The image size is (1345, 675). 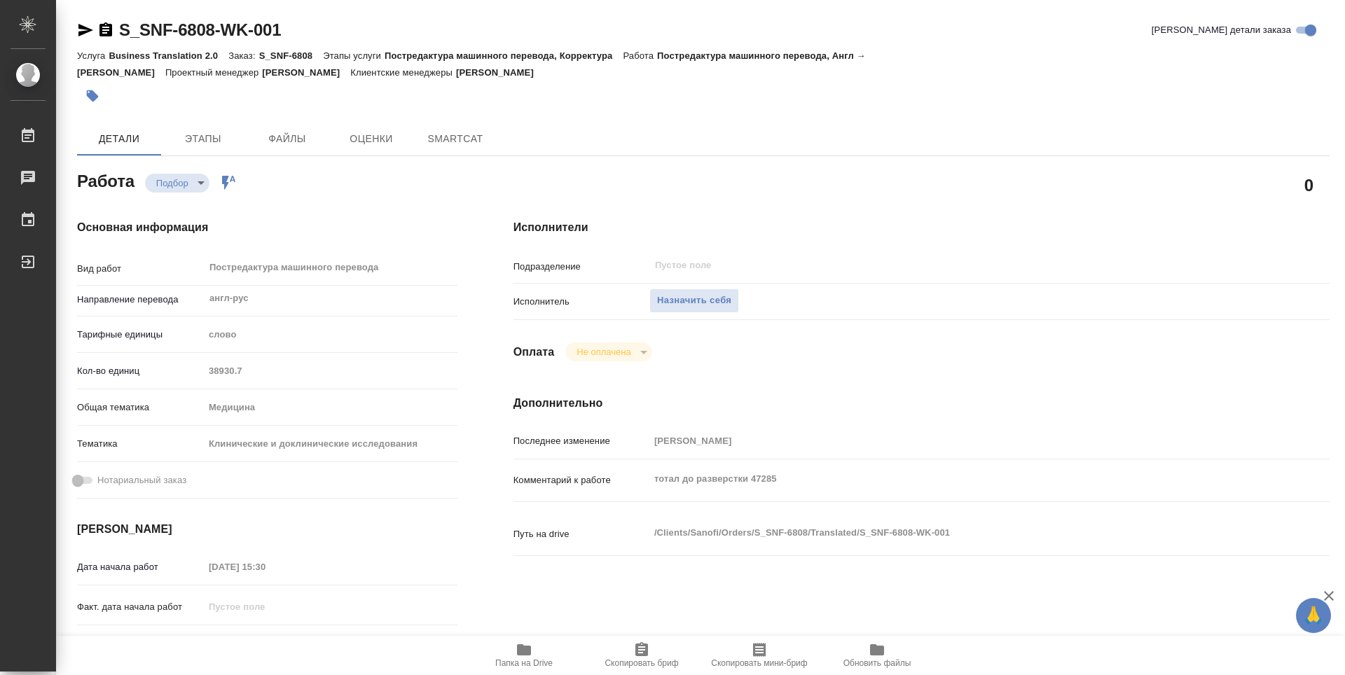 What do you see at coordinates (603, 352) in the screenshot?
I see `button: Не оплачена` at bounding box center [603, 352].